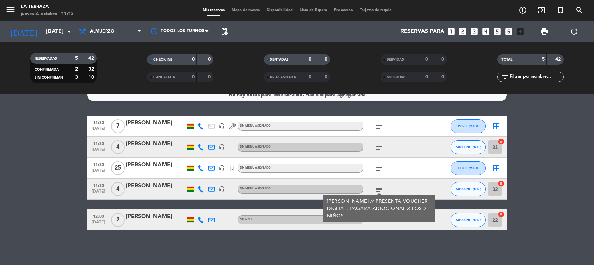 The height and width of the screenshot is (265, 594). I want to click on span: NO SHOW, so click(396, 77).